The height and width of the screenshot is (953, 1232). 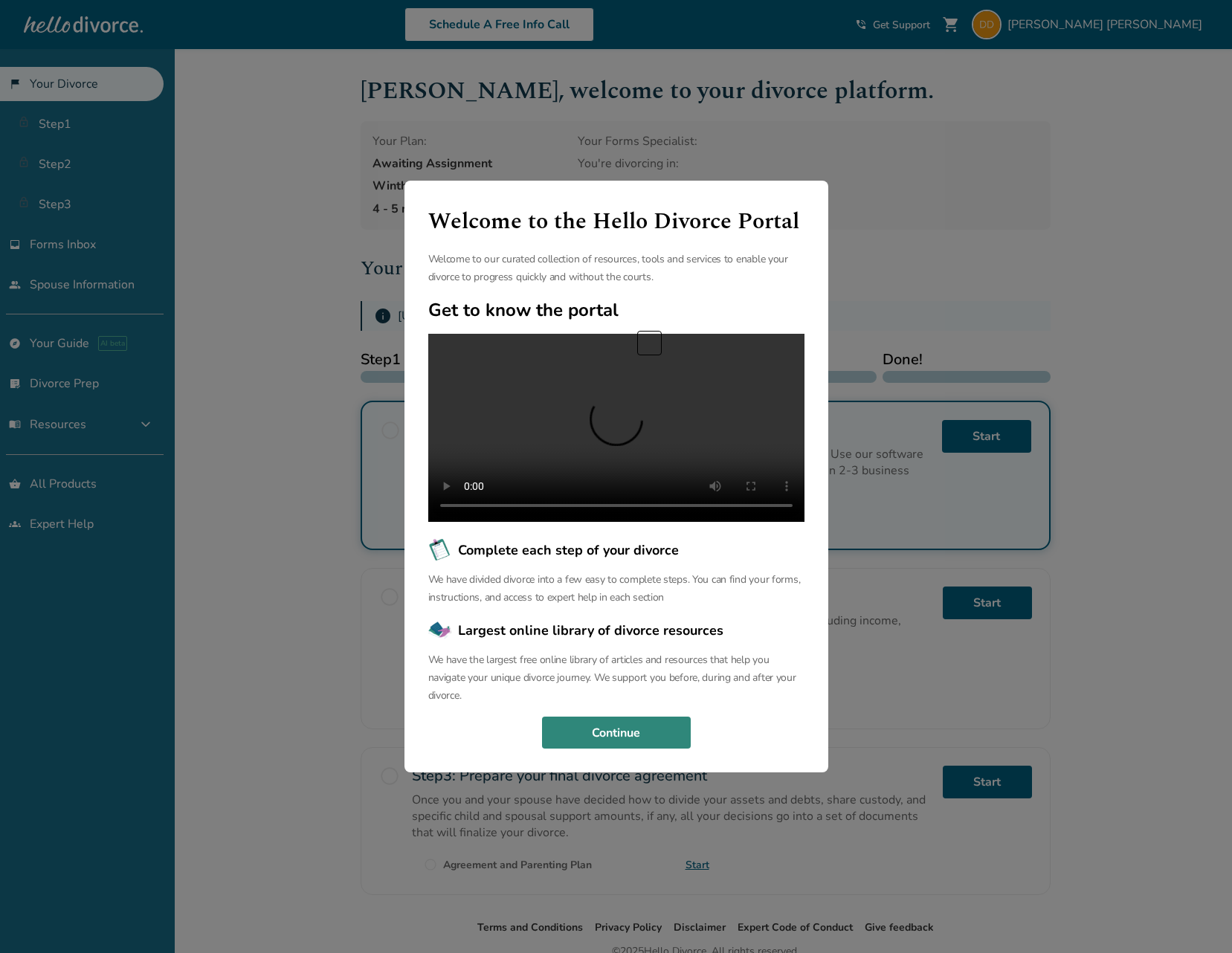 I want to click on div: Chat Widget, so click(x=1195, y=918).